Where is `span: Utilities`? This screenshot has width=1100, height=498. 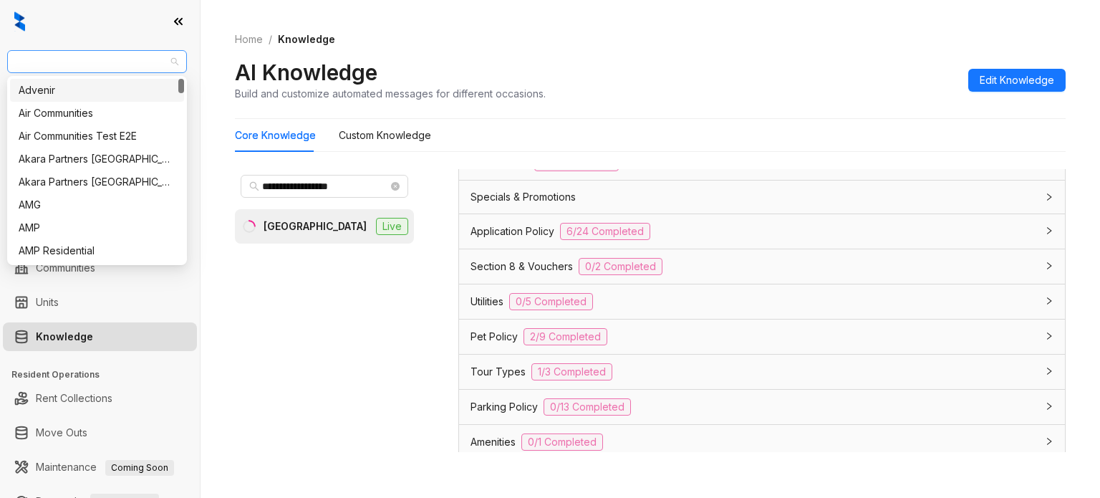
span: Utilities is located at coordinates (487, 302).